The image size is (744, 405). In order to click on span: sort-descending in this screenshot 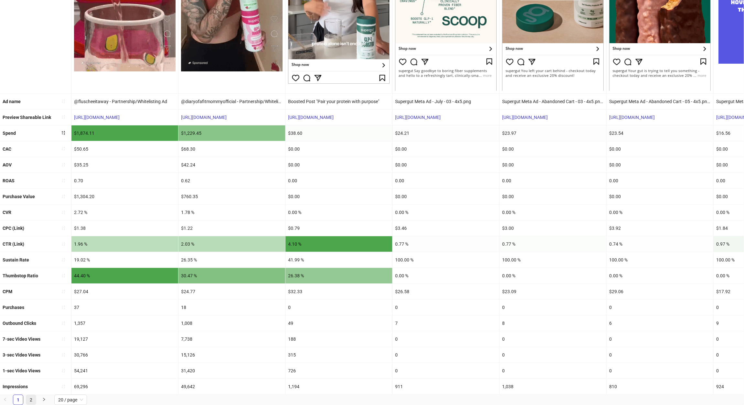, I will do `click(63, 133)`.